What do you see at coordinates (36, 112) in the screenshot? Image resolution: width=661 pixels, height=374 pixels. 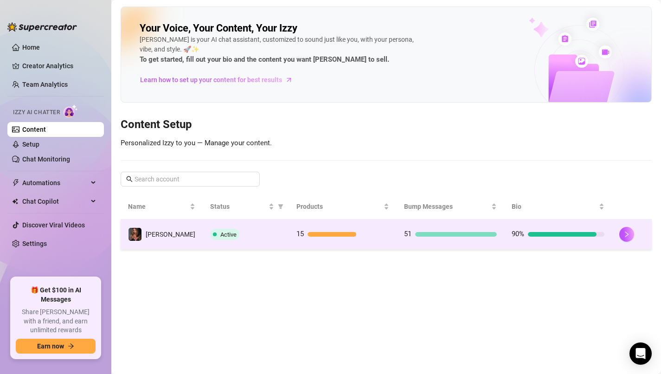 I see `span: Izzy AI Chatter` at bounding box center [36, 112].